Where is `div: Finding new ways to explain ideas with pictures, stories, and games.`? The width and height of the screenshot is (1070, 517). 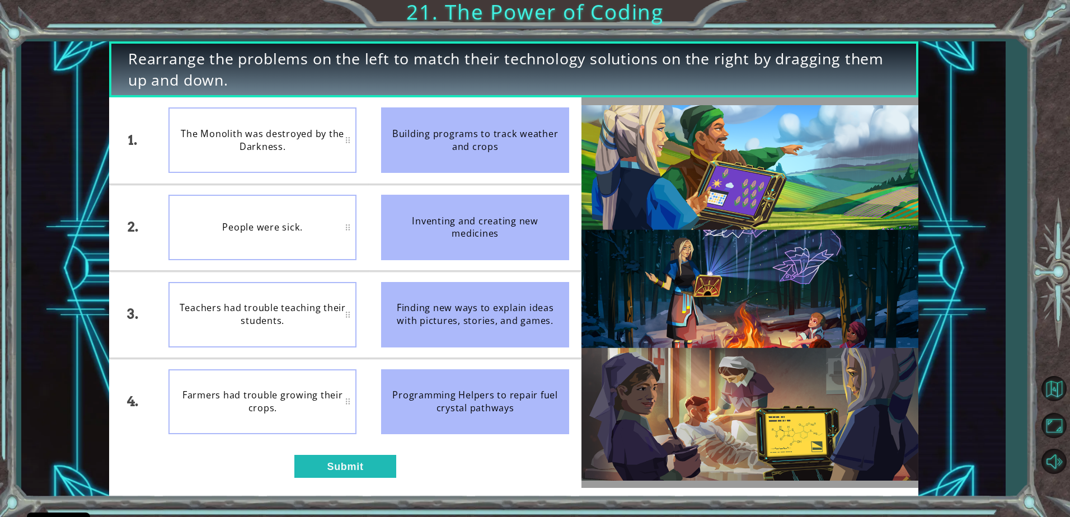
div: Finding new ways to explain ideas with pictures, stories, and games. is located at coordinates (475, 315).